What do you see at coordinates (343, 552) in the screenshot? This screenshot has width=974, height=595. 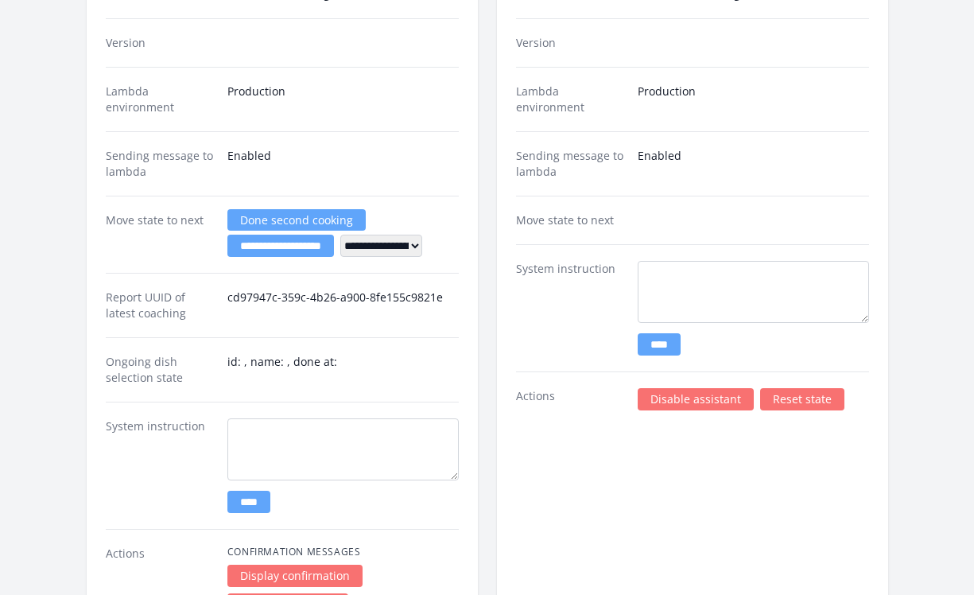 I see `h4: Confirmation Messages` at bounding box center [343, 552].